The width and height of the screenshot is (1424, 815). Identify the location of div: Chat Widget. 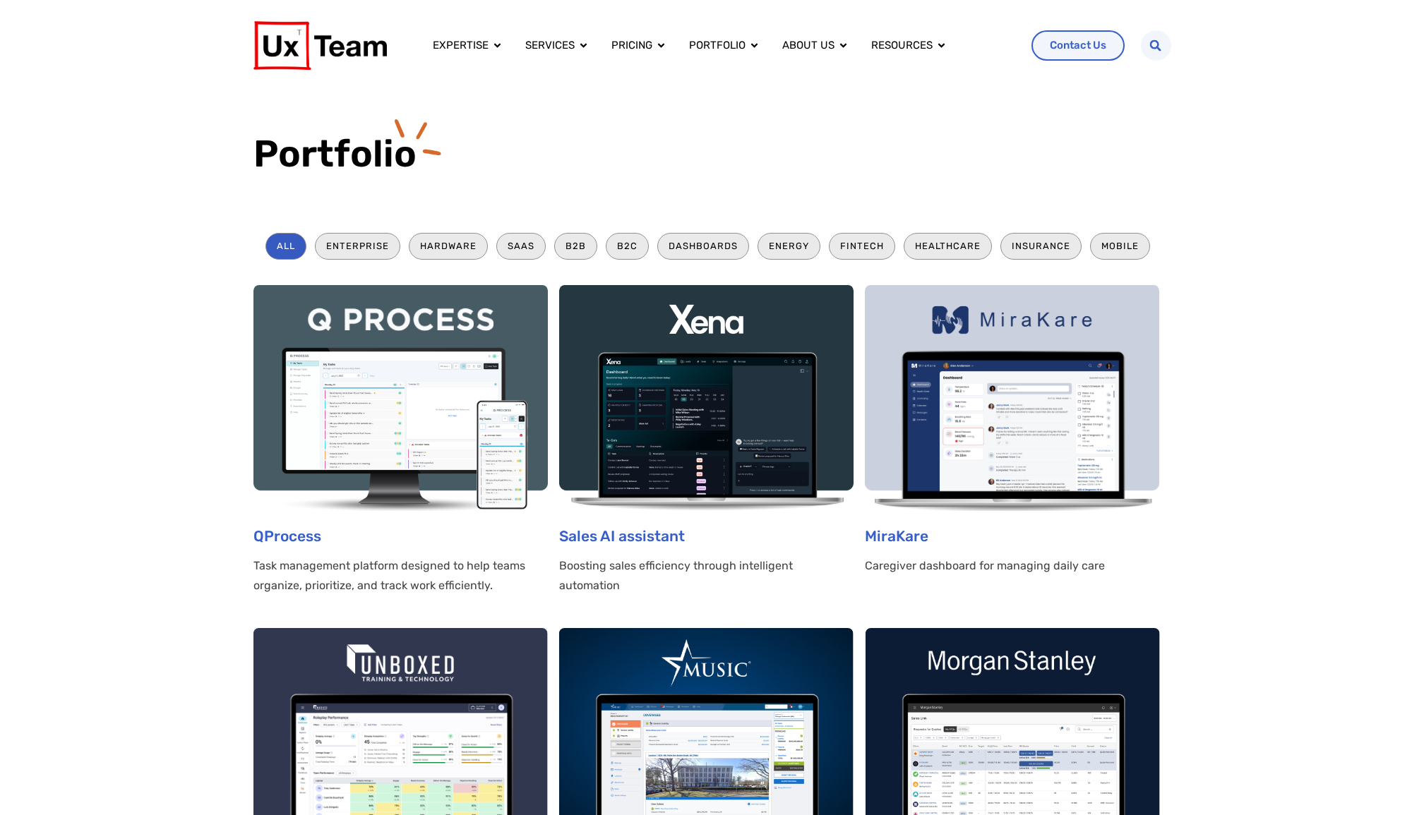
(1388, 781).